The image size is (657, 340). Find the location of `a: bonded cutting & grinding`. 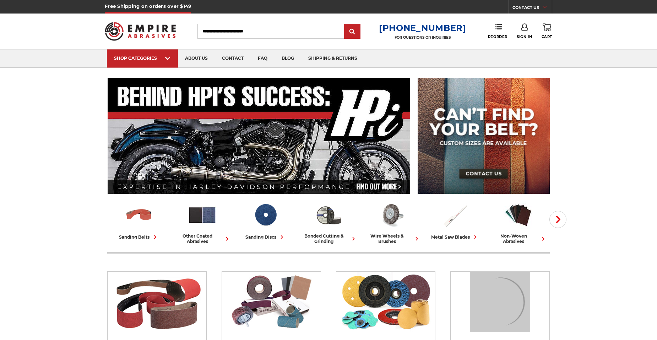

a: bonded cutting & grinding is located at coordinates (329, 222).